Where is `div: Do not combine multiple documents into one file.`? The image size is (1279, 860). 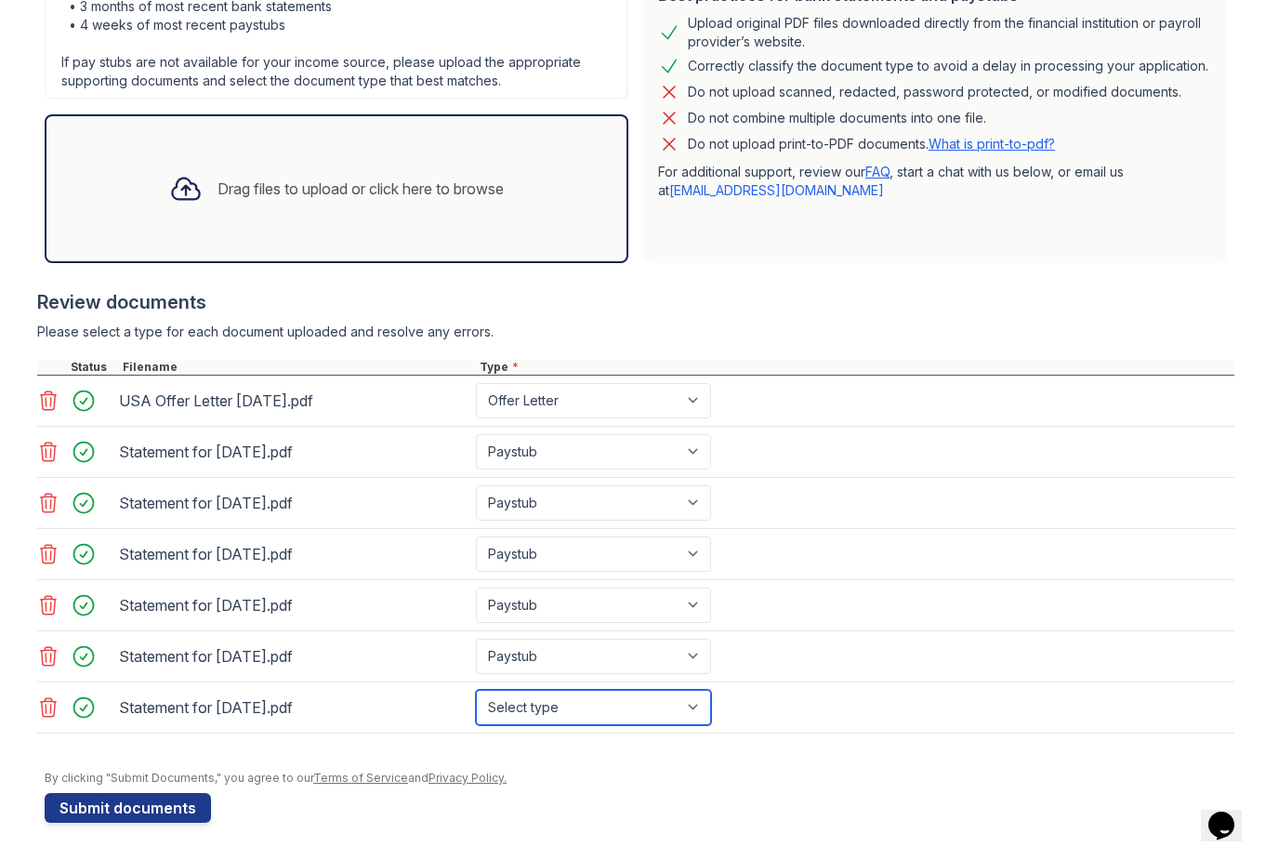 div: Do not combine multiple documents into one file. is located at coordinates (837, 118).